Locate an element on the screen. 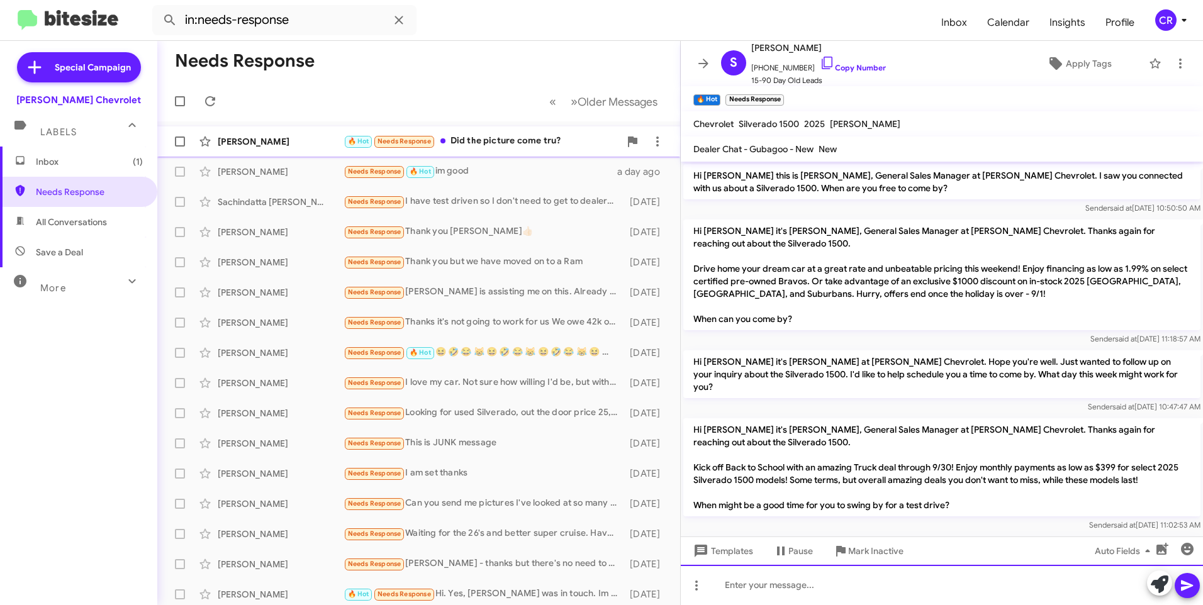 This screenshot has width=1203, height=605. div: I love my car. Not sure how willing I'd be, but with the right price and my monthly payment remai... is located at coordinates (484, 383).